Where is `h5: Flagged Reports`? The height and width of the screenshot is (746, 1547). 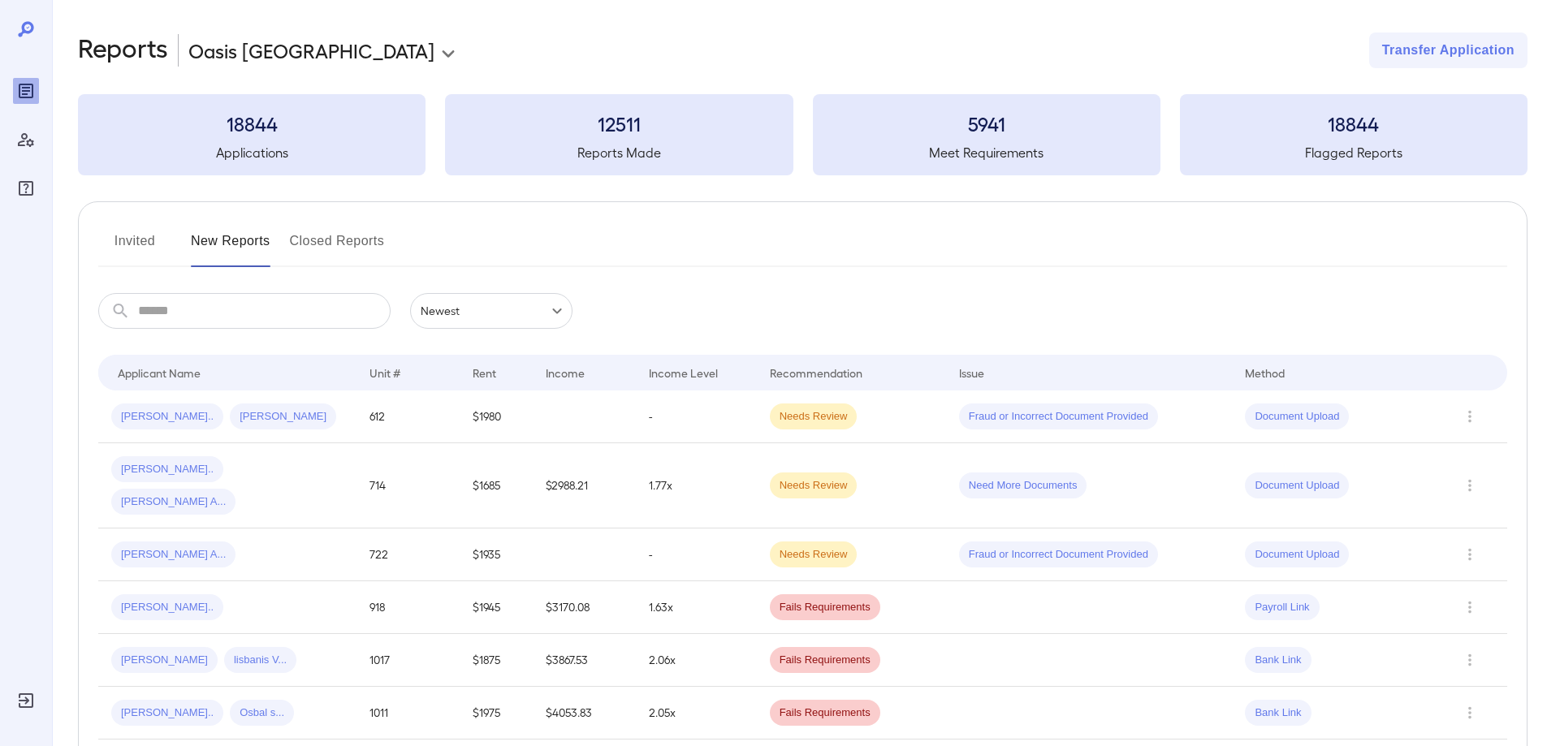
h5: Flagged Reports is located at coordinates (1354, 153).